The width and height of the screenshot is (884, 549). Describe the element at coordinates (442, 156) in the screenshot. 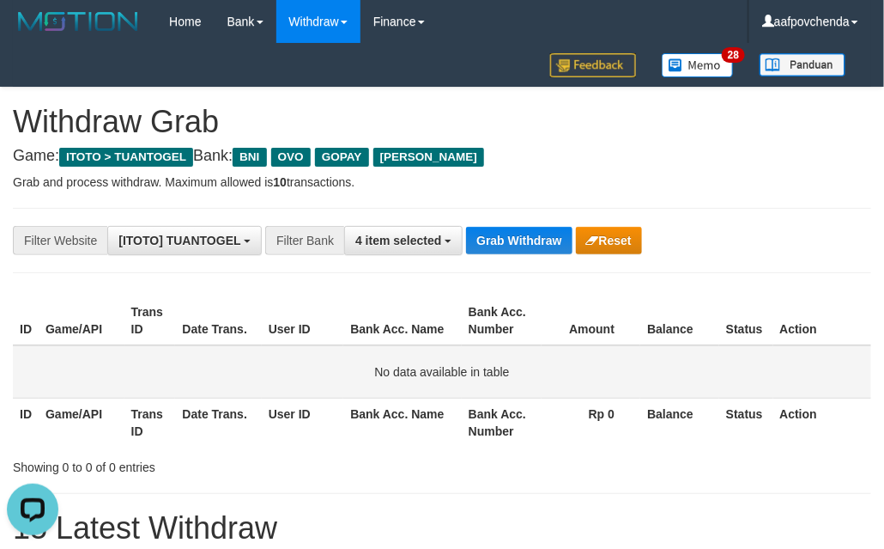

I see `h4: Game: Bank:` at that location.